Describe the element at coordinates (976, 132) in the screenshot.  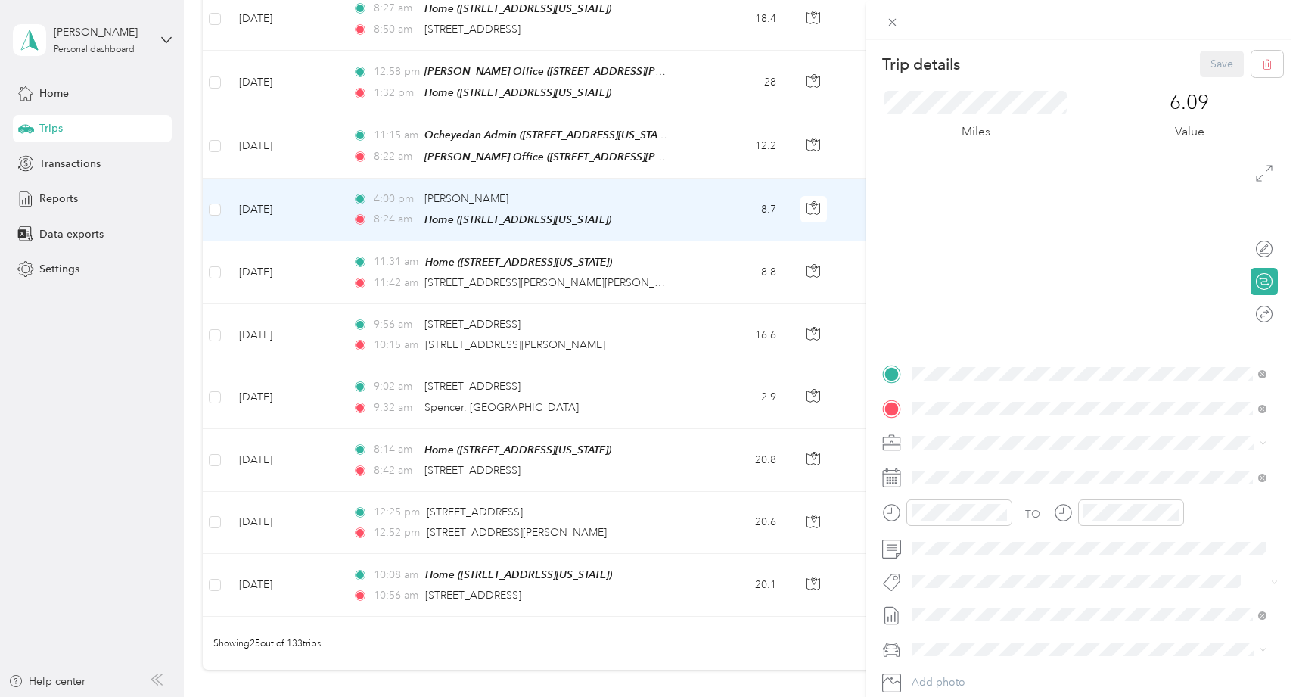
I see `p: Miles` at that location.